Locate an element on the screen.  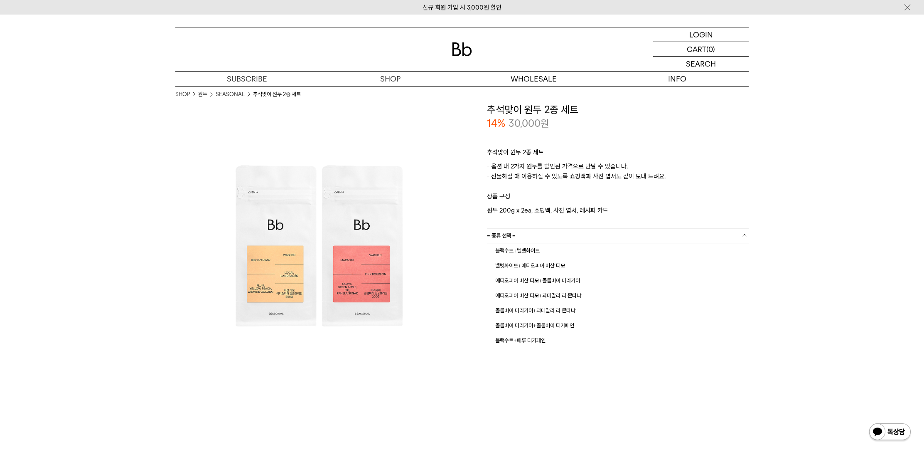
li: 에티오피아 비샨 디모+과테말라 라 몬타냐 is located at coordinates (622, 295).